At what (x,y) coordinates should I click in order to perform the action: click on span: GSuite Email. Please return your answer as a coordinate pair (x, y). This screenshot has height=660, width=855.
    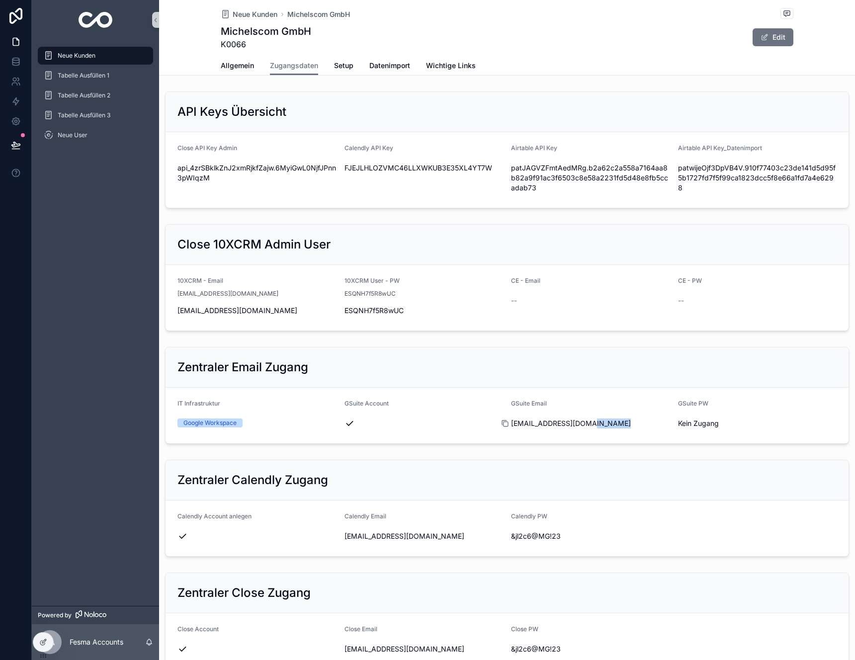
    Looking at the image, I should click on (529, 403).